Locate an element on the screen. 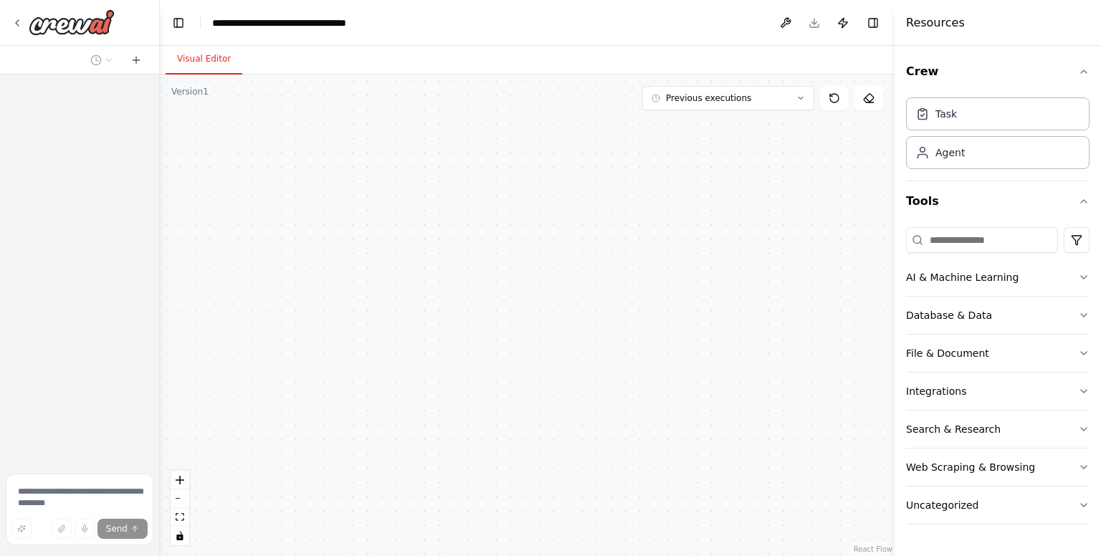  button: Send is located at coordinates (123, 529).